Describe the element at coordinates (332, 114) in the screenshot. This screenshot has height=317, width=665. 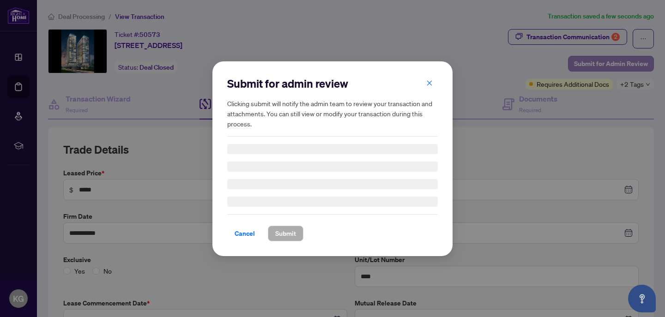
I see `h5: Clicking submit will notify the admin team to review your transaction and attachments. You can st...` at that location.